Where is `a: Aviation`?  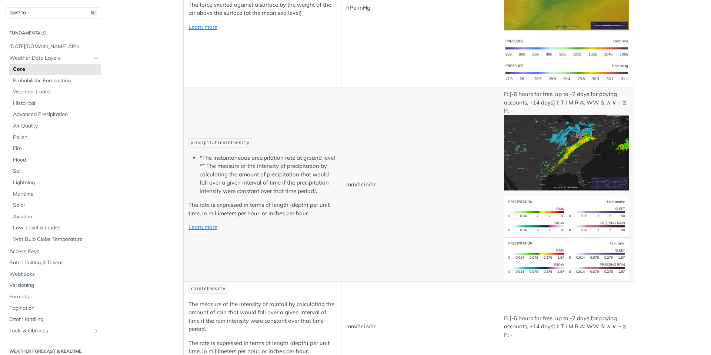 a: Aviation is located at coordinates (55, 217).